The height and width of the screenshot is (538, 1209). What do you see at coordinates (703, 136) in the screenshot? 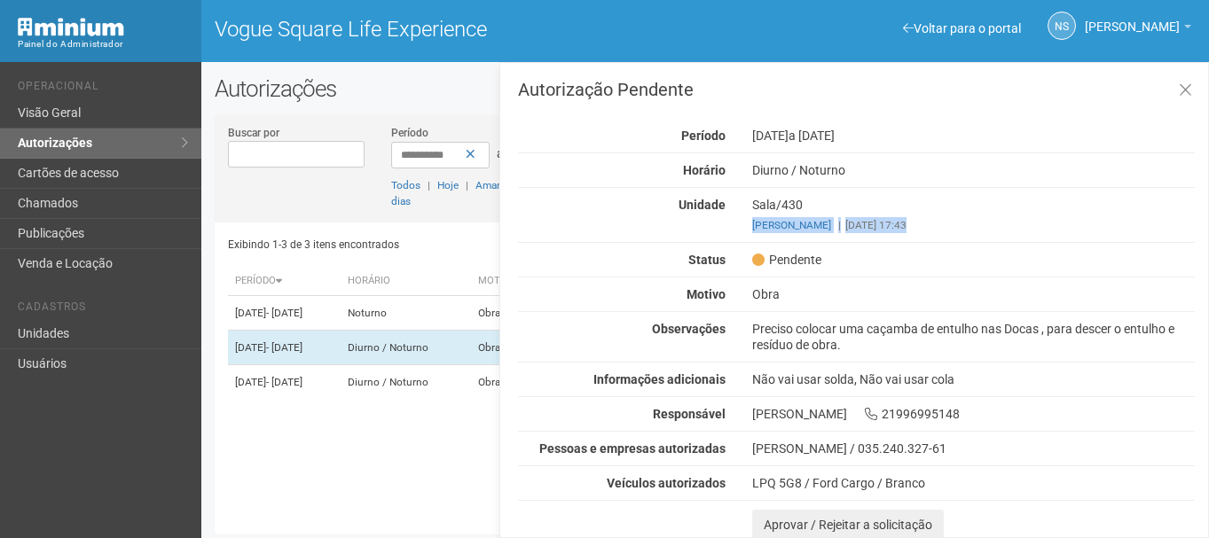
I see `strong: Período` at bounding box center [703, 136].